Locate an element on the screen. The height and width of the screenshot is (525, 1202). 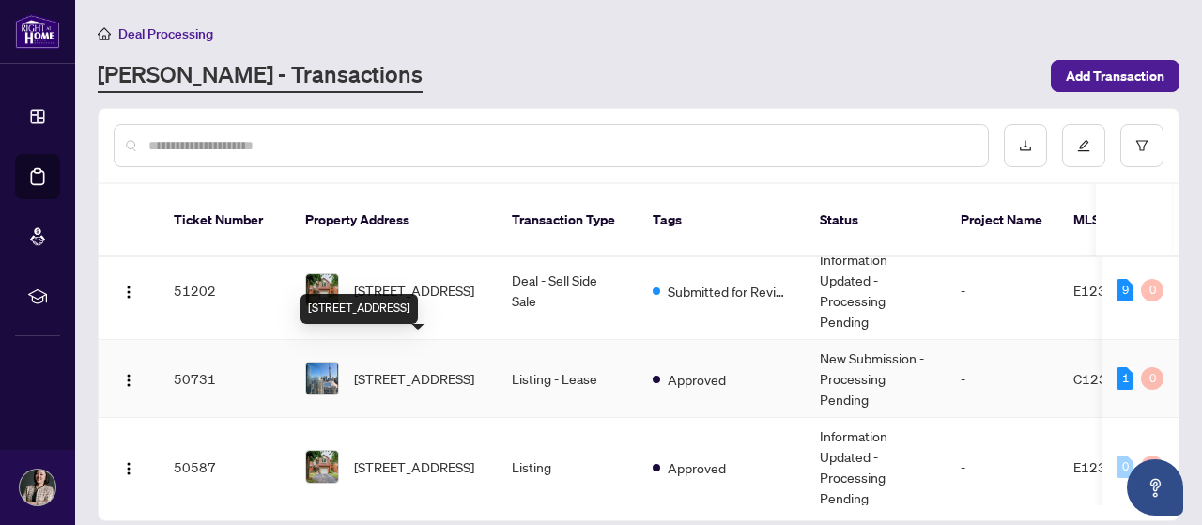
button: filter is located at coordinates (1142, 146).